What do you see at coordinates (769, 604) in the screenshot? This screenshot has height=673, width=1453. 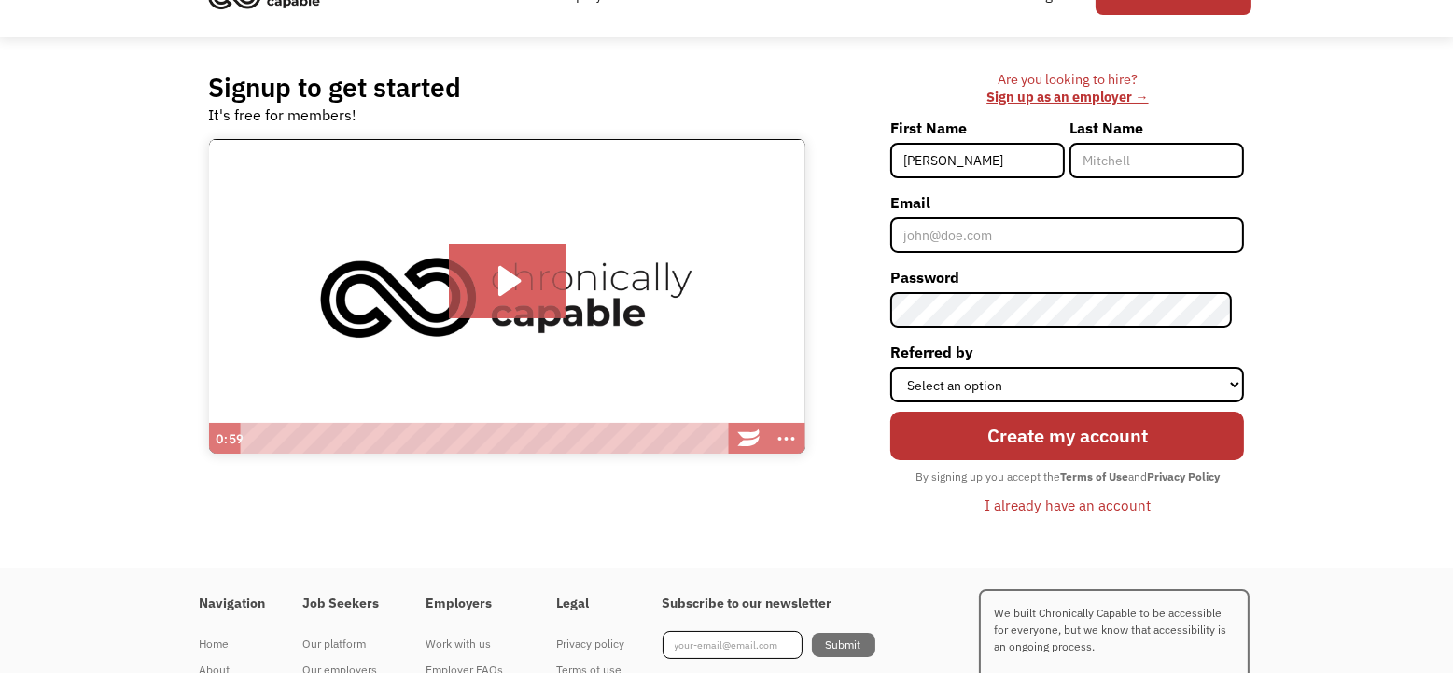 I see `h4: Subscribe to our newsletter` at bounding box center [769, 604].